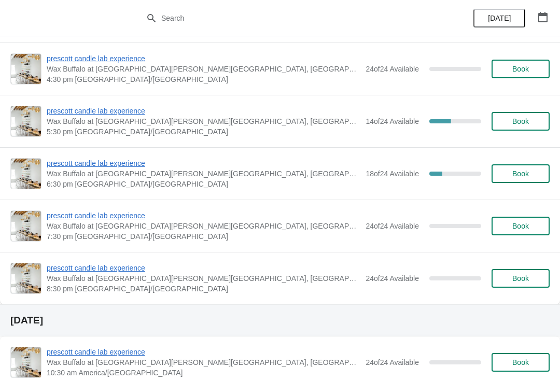  What do you see at coordinates (392, 121) in the screenshot?
I see `span: 14 of 24 Available` at bounding box center [392, 121].